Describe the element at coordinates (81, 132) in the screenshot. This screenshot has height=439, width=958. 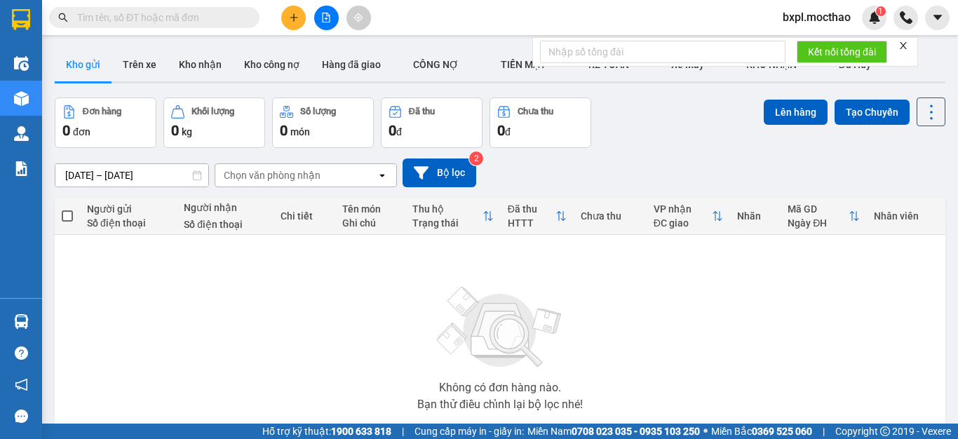
I see `span: đơn` at that location.